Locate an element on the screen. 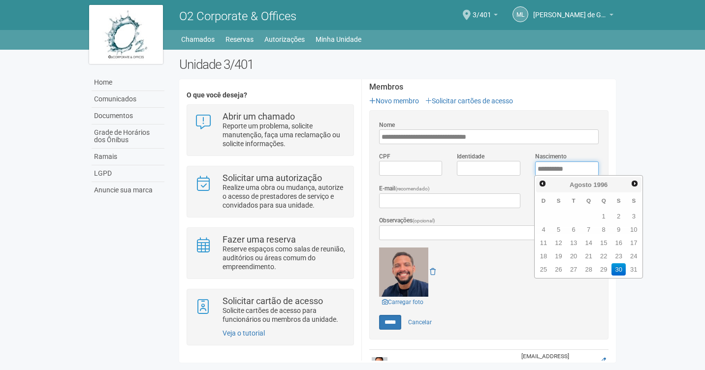 This screenshot has height=370, width=705. a: 13 is located at coordinates (573, 243).